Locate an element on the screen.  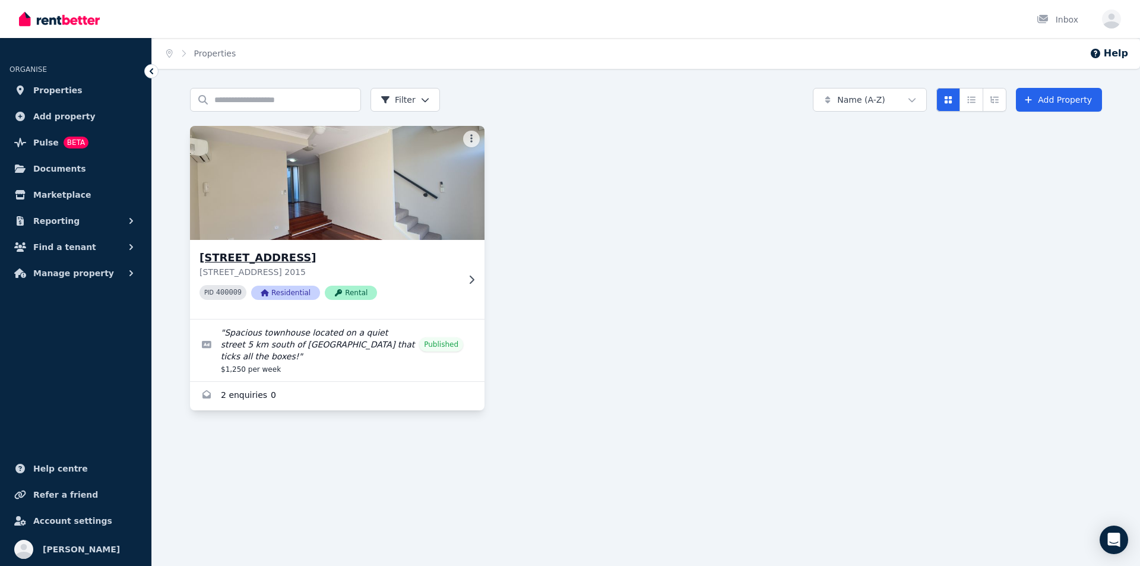
span: Marketplace is located at coordinates (62, 195).